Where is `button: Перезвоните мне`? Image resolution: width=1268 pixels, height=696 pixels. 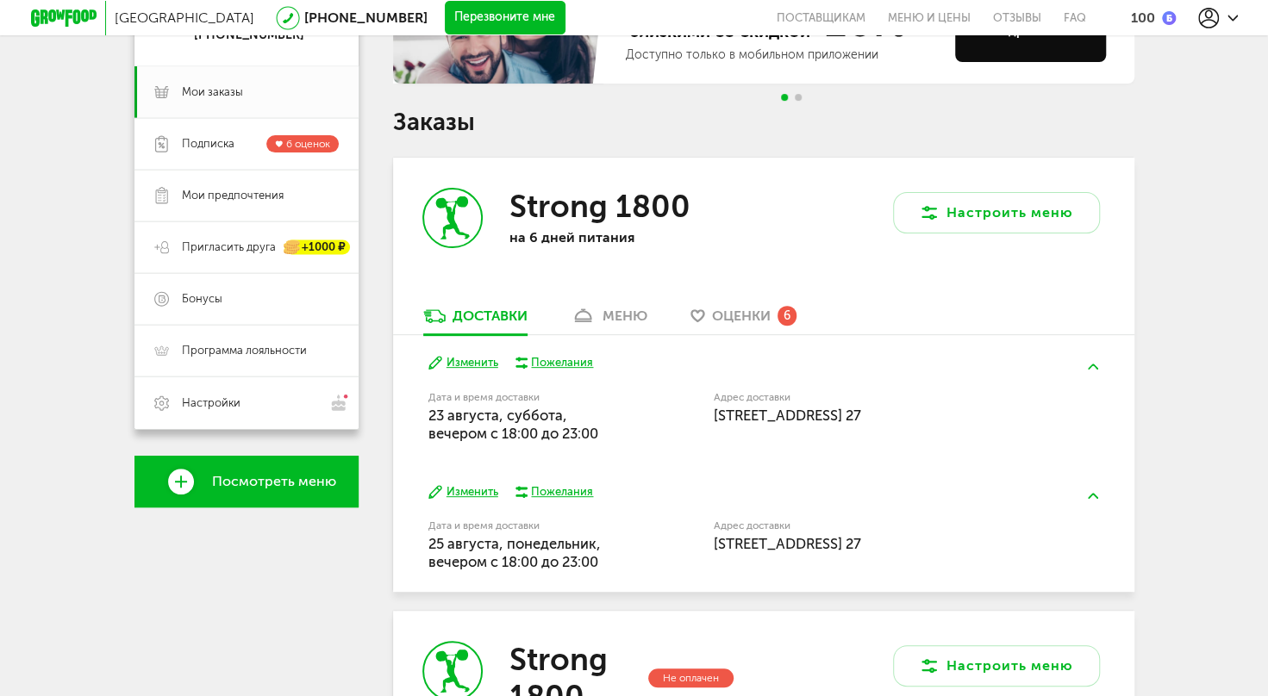
button: Перезвоните мне is located at coordinates (505, 18).